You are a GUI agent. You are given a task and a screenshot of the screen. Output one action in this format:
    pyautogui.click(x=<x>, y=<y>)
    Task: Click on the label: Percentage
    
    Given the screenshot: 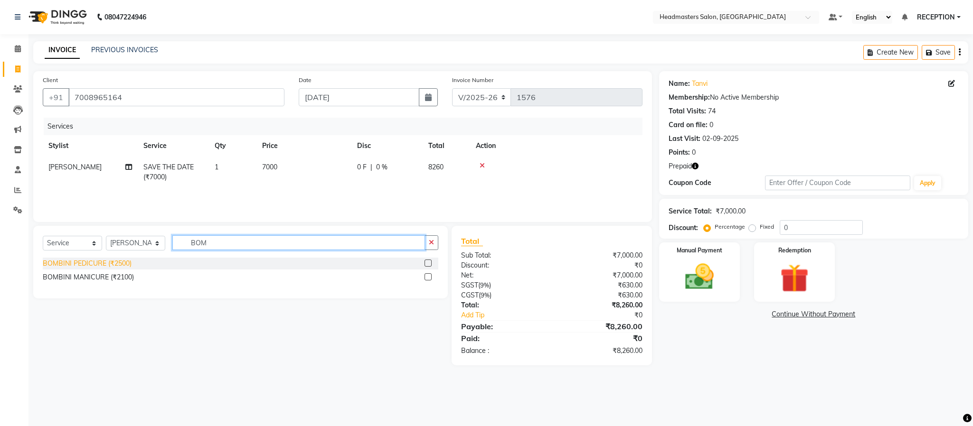 What is the action you would take?
    pyautogui.click(x=730, y=227)
    